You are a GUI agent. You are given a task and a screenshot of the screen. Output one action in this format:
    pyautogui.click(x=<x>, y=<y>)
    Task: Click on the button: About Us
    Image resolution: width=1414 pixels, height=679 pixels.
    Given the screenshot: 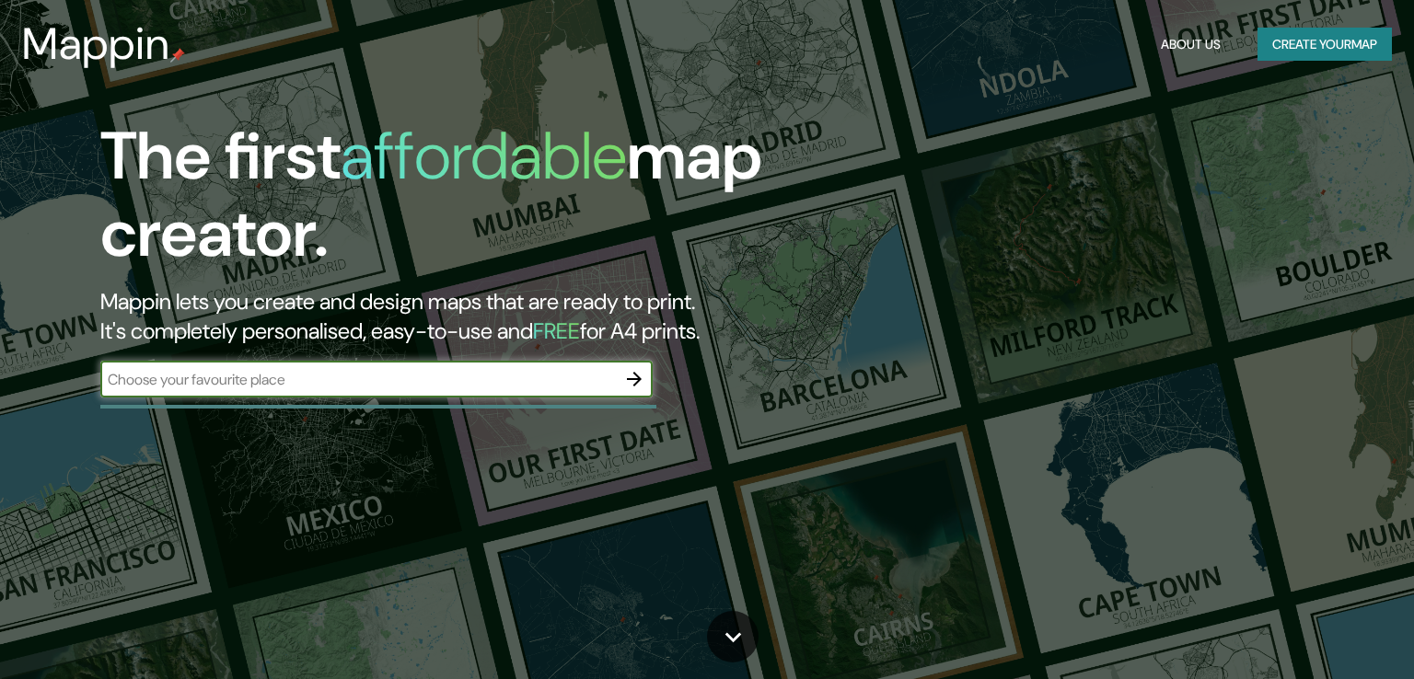 What is the action you would take?
    pyautogui.click(x=1190, y=44)
    